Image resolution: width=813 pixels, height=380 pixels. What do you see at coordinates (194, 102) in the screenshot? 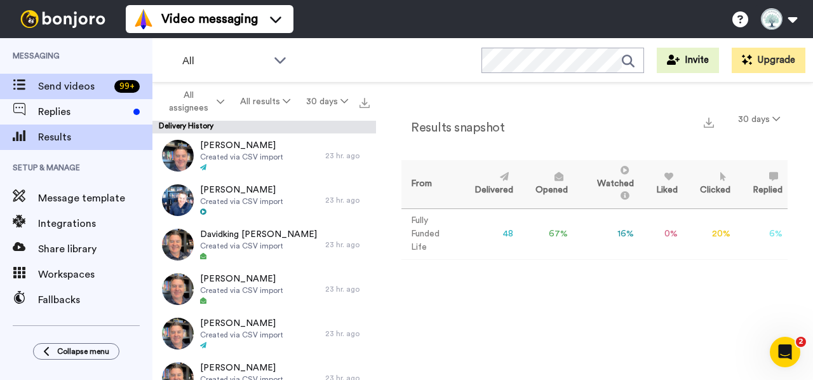
I see `button: All assignees` at bounding box center [194, 102].